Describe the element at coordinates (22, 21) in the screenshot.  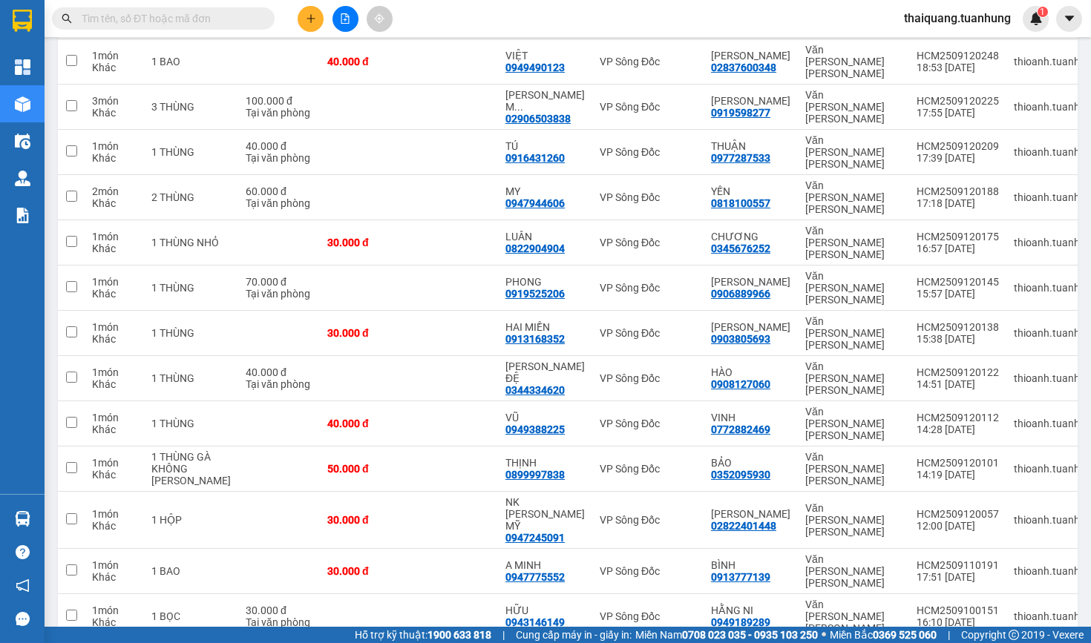
I see `img: logo-vxr` at that location.